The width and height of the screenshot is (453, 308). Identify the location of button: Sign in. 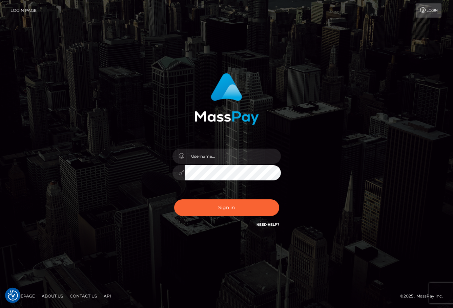
(227, 208).